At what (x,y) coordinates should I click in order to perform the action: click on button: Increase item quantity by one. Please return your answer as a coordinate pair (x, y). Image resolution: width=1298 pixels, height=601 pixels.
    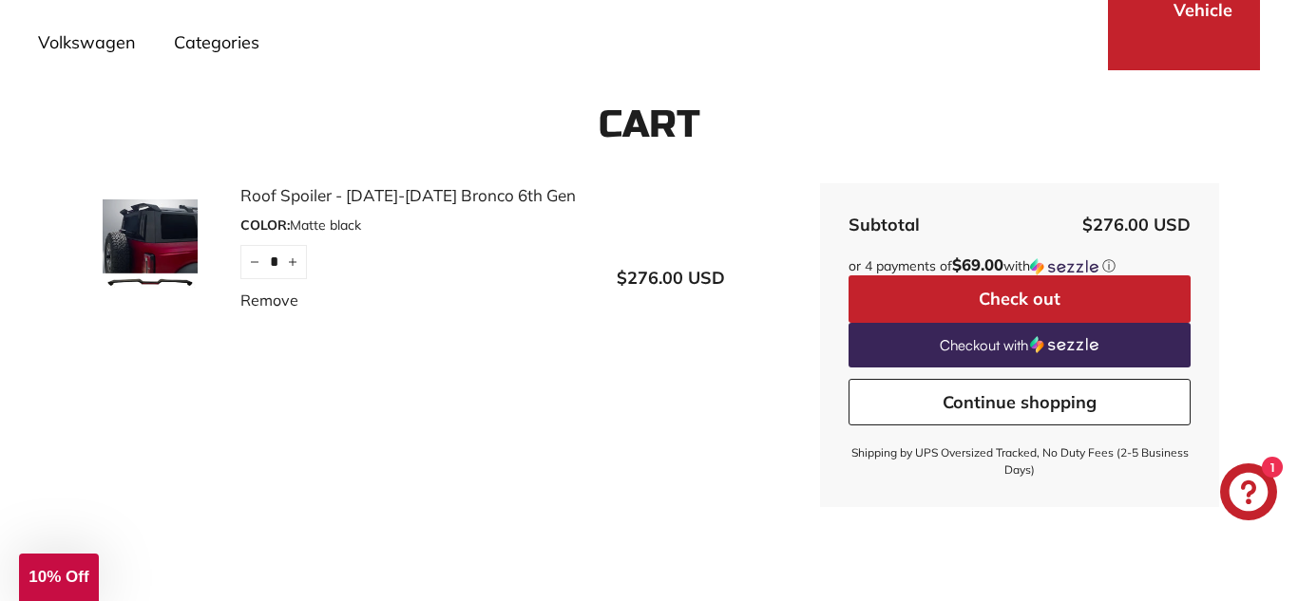
    Looking at the image, I should click on (293, 262).